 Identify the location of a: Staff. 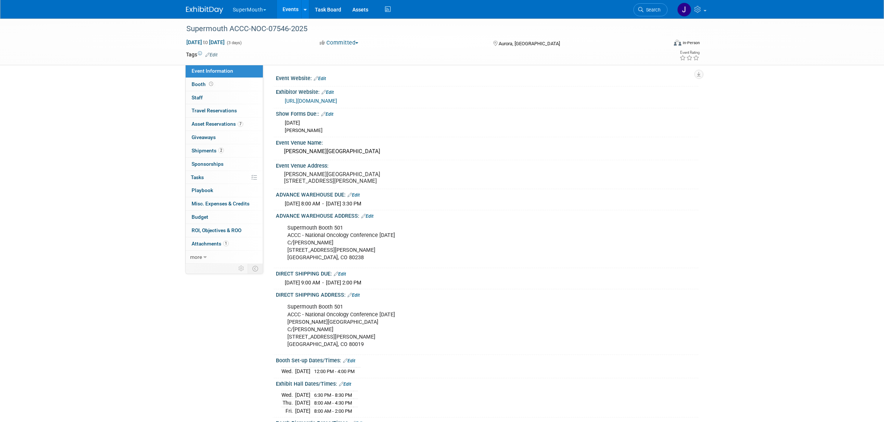
(224, 98).